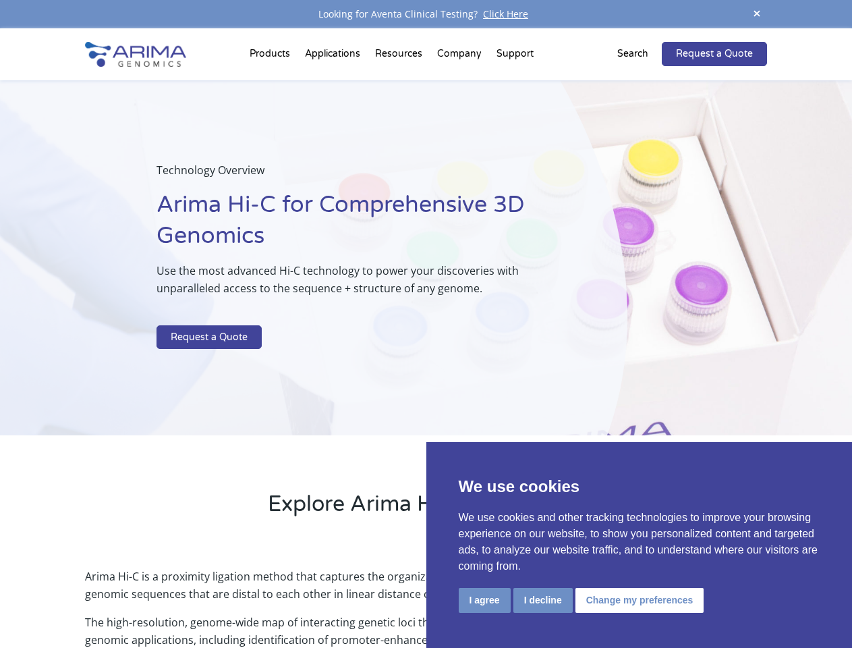 The image size is (852, 648). What do you see at coordinates (543, 600) in the screenshot?
I see `button: I decline` at bounding box center [543, 600].